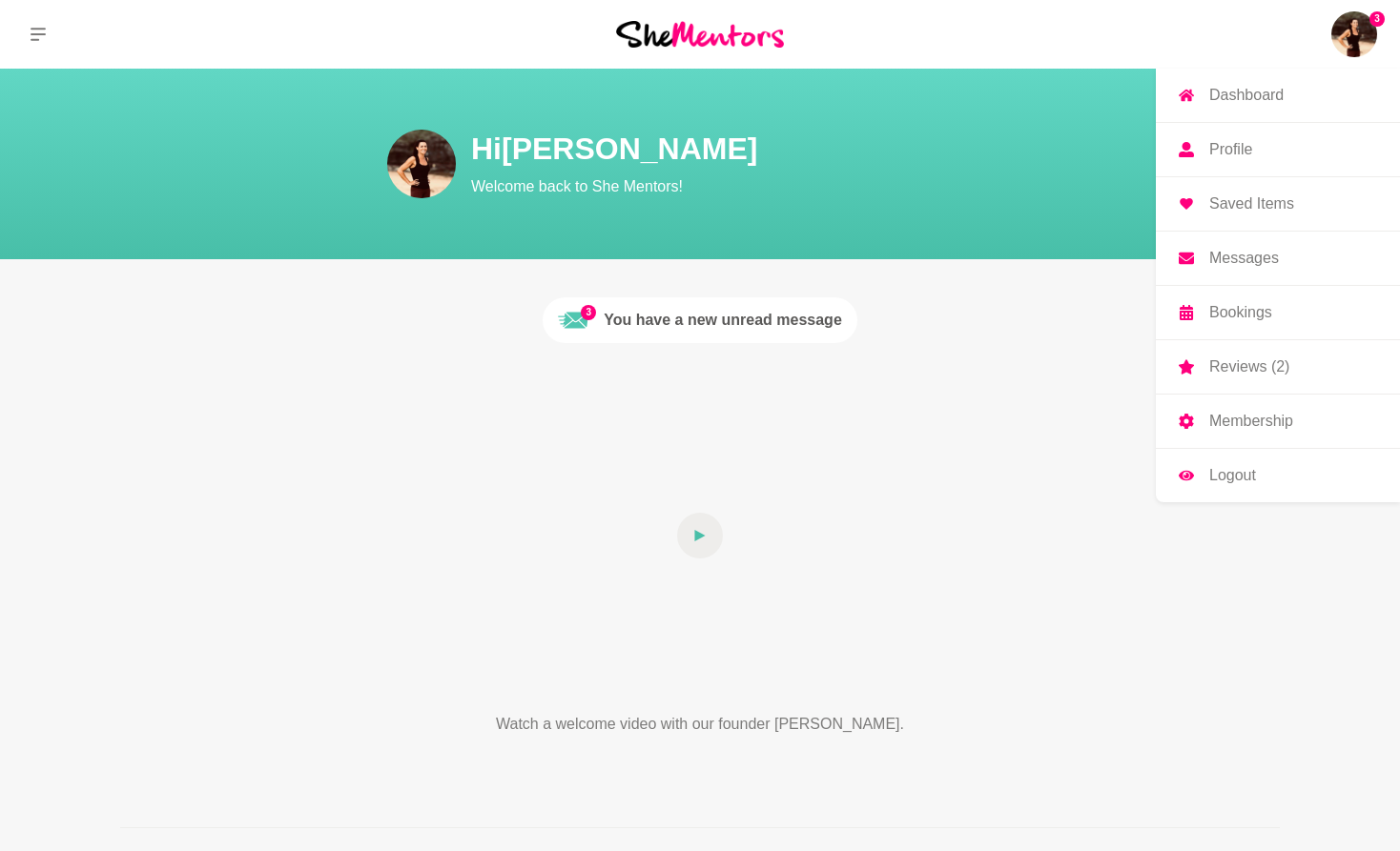  I want to click on p: Logout, so click(1232, 476).